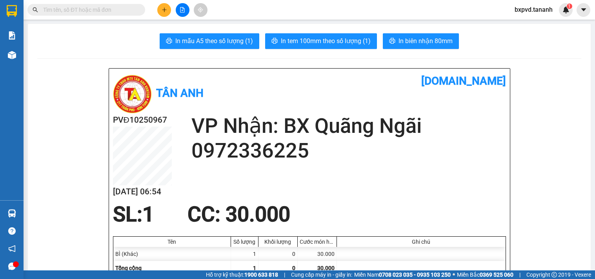 The width and height of the screenshot is (595, 279). What do you see at coordinates (201, 10) in the screenshot?
I see `span: aim` at bounding box center [201, 10].